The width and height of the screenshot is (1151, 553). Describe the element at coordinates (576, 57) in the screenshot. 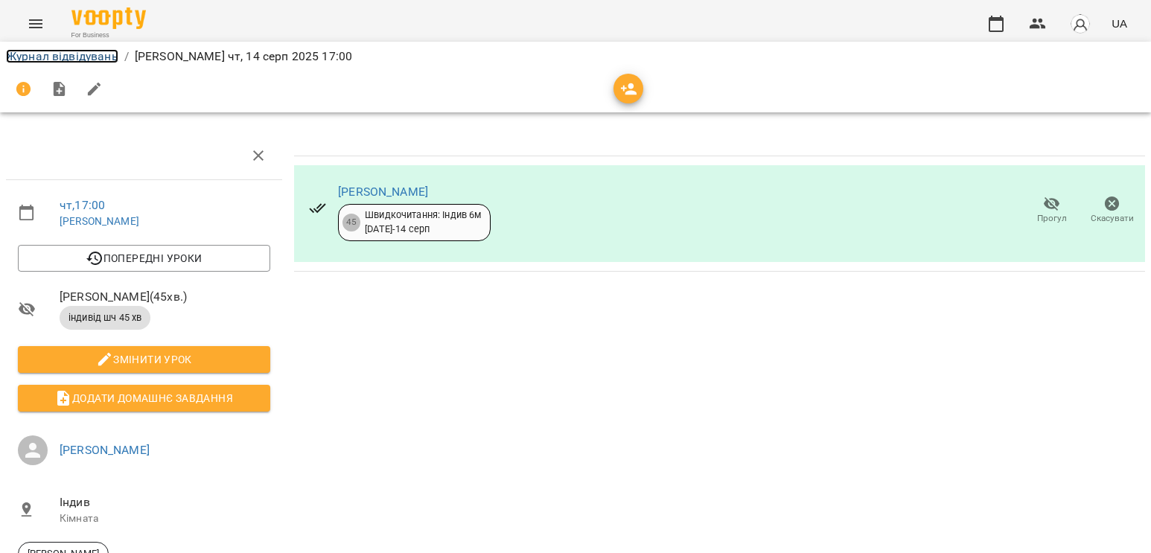

I see `nav: breadcrumb` at that location.